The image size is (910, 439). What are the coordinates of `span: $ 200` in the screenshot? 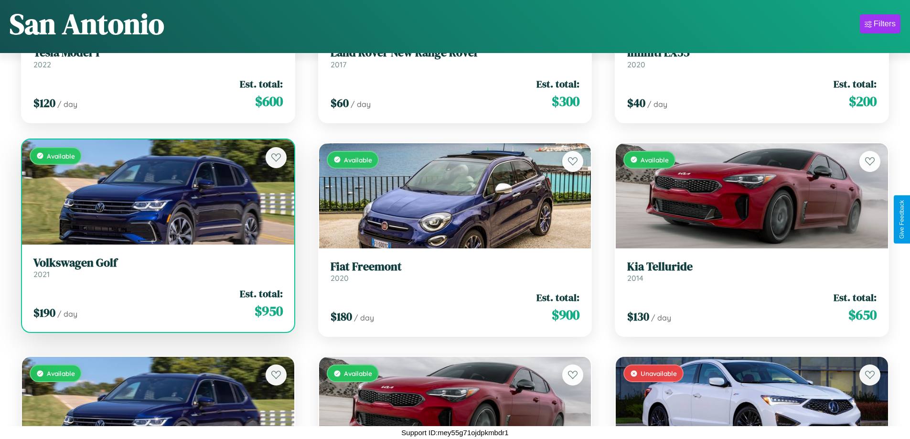 It's located at (863, 101).